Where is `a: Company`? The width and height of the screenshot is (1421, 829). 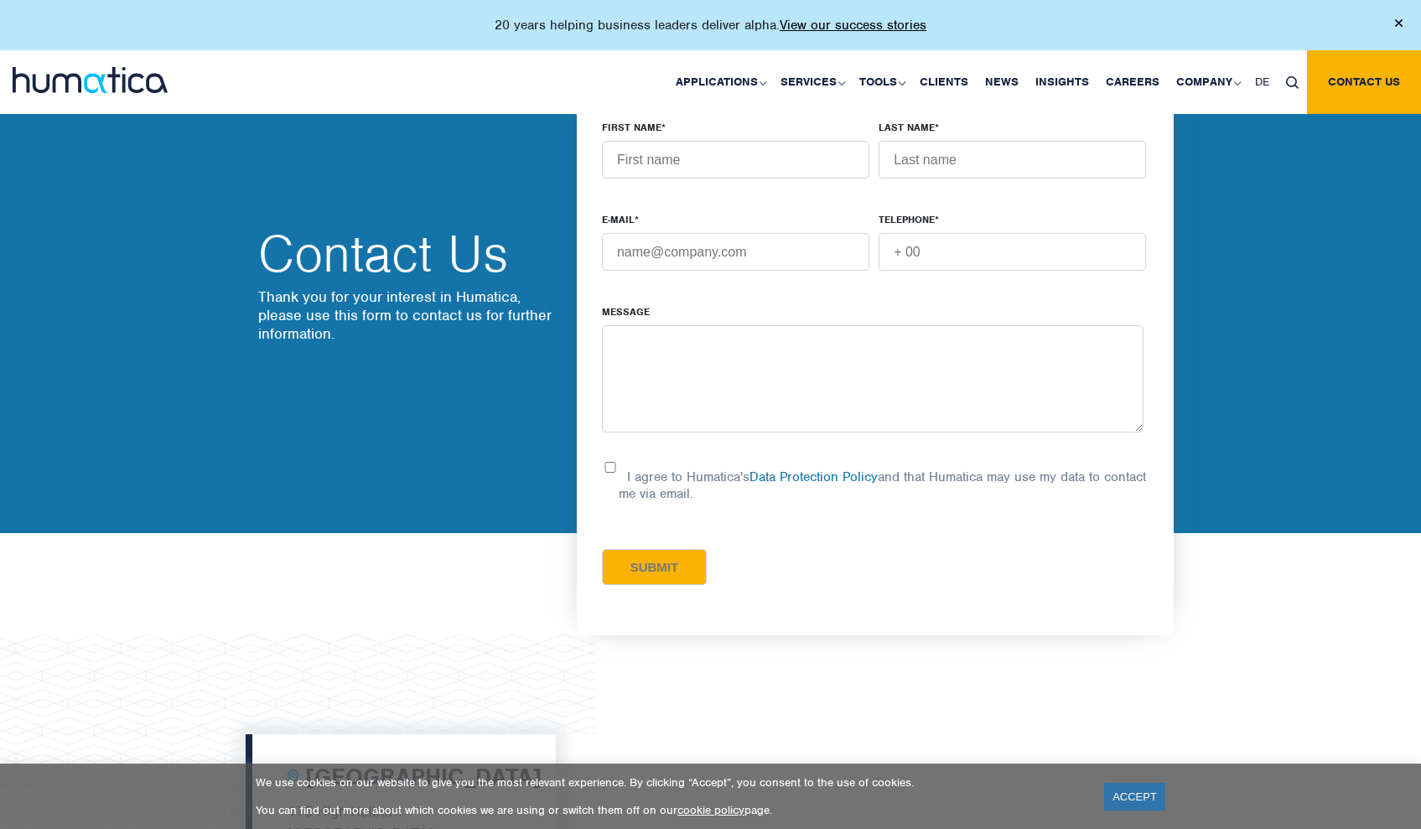
a: Company is located at coordinates (1207, 82).